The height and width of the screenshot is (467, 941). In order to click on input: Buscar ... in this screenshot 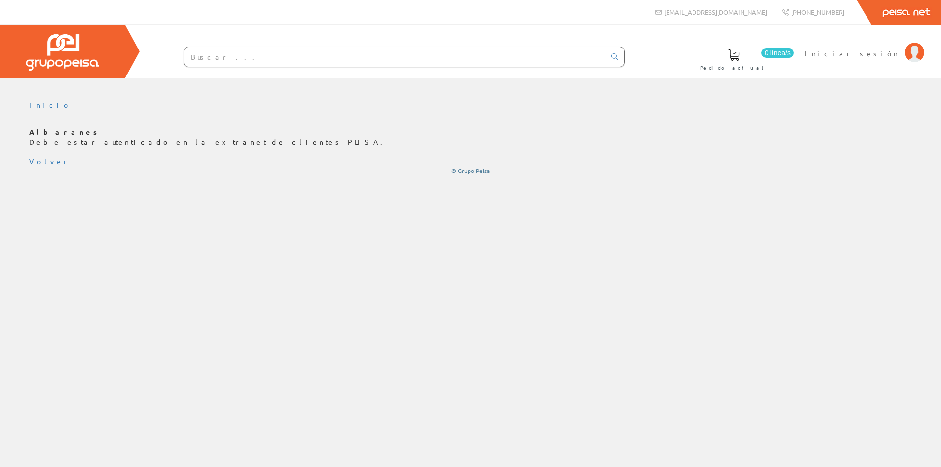, I will do `click(394, 57)`.